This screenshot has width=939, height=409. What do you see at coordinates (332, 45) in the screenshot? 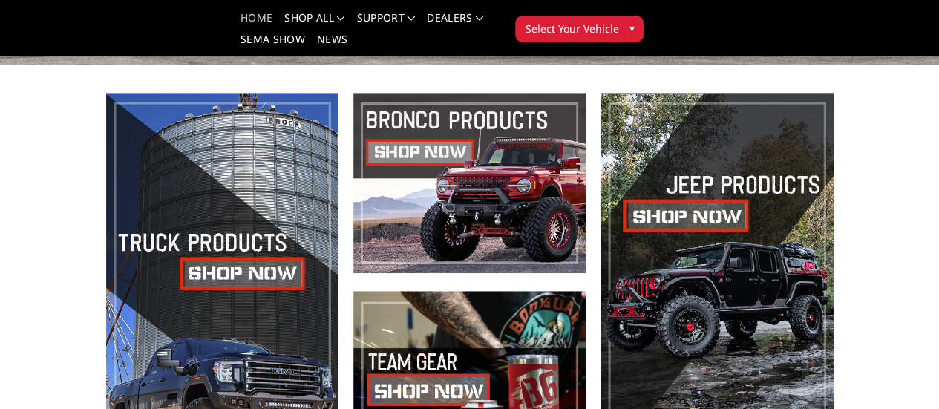
I see `a: News` at bounding box center [332, 45].